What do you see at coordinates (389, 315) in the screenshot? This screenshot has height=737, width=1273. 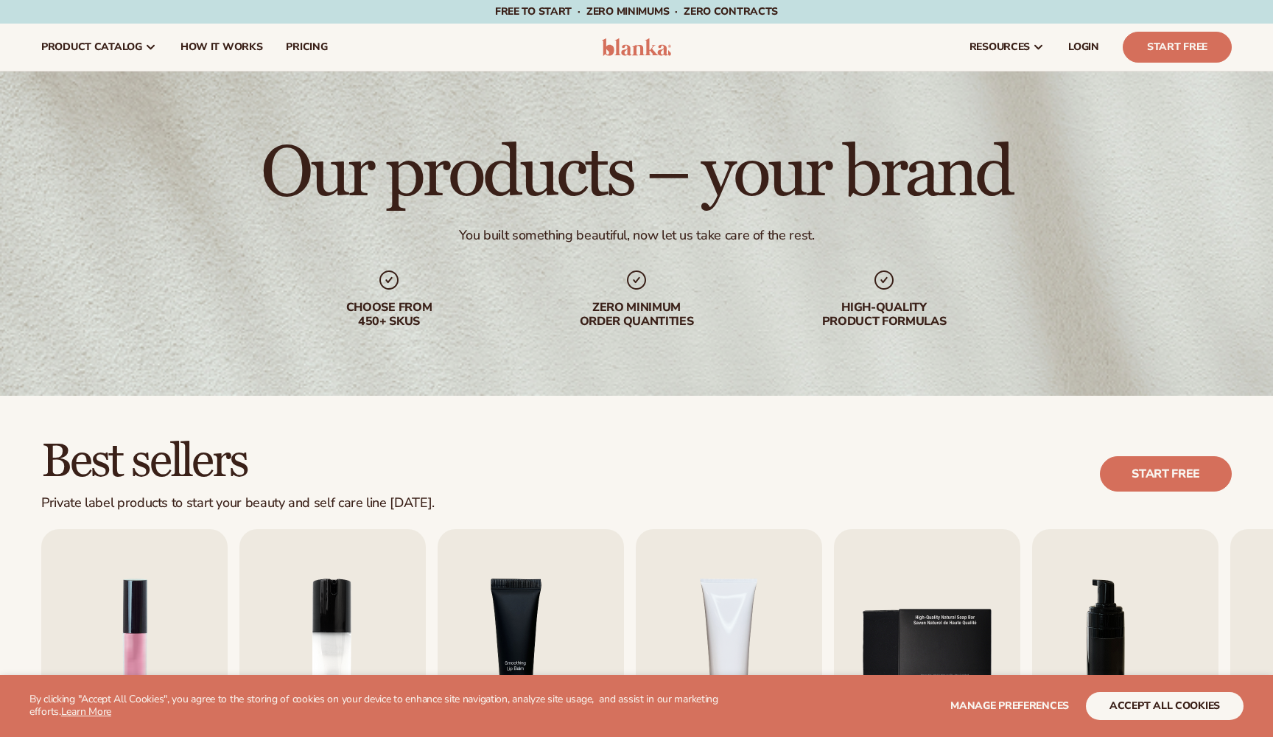 I see `div: Choose from 450+ Skus` at bounding box center [389, 315].